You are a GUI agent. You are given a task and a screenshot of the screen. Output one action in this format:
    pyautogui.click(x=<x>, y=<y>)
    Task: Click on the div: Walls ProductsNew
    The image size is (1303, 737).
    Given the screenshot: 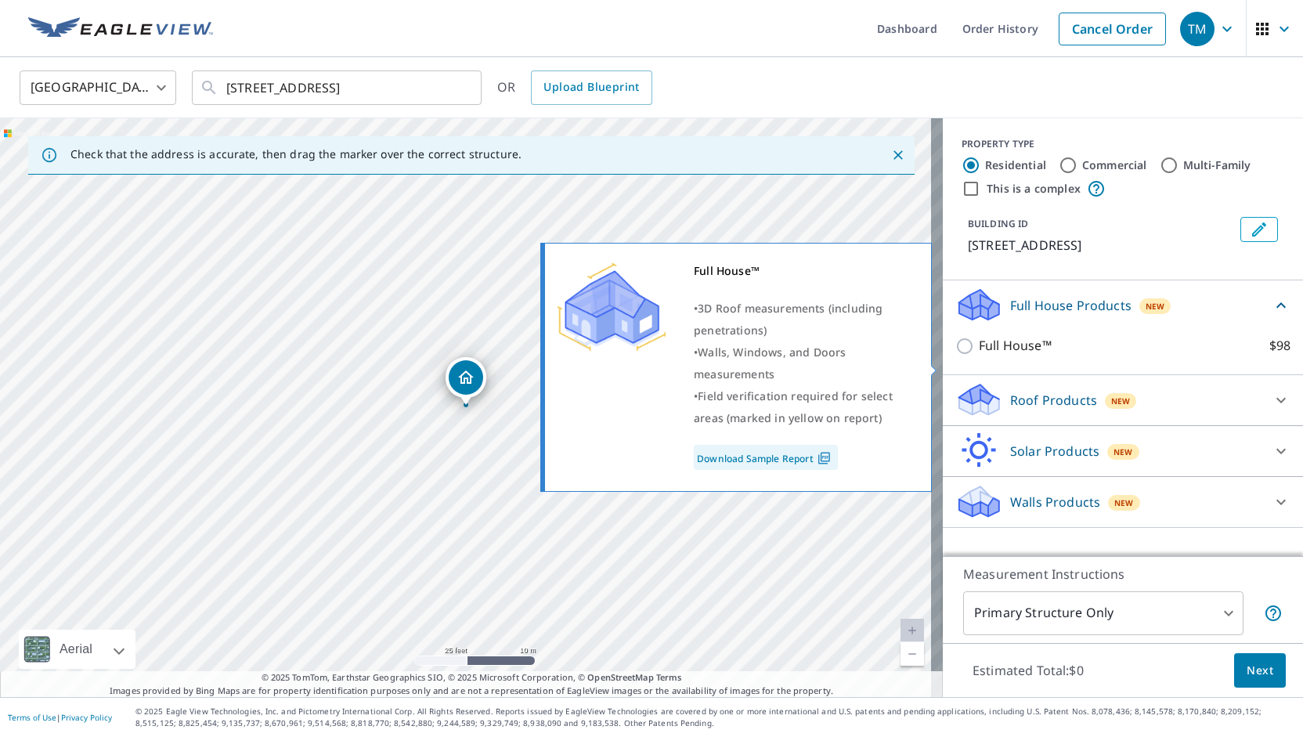 What is the action you would take?
    pyautogui.click(x=1123, y=502)
    